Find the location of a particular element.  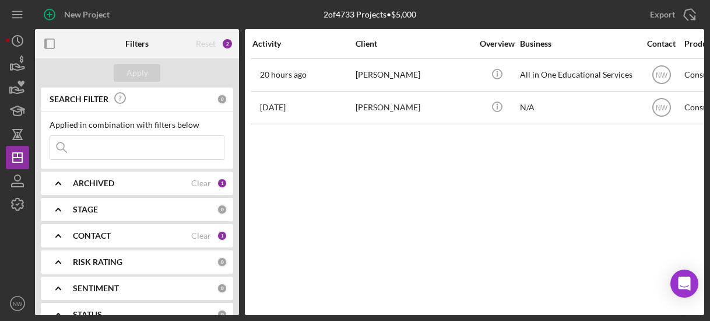

div: Apply is located at coordinates (137, 73).